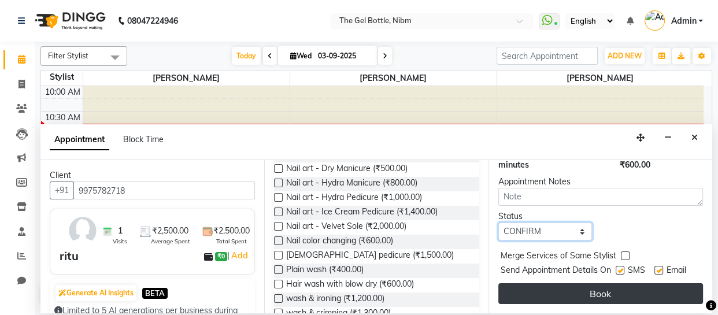  What do you see at coordinates (120, 231) in the screenshot?
I see `span: 1` at bounding box center [120, 231].